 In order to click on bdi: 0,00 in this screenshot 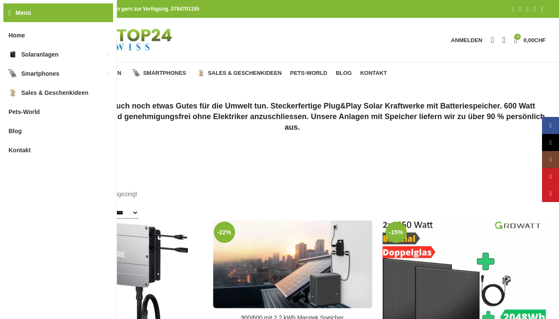, I will do `click(535, 40)`.